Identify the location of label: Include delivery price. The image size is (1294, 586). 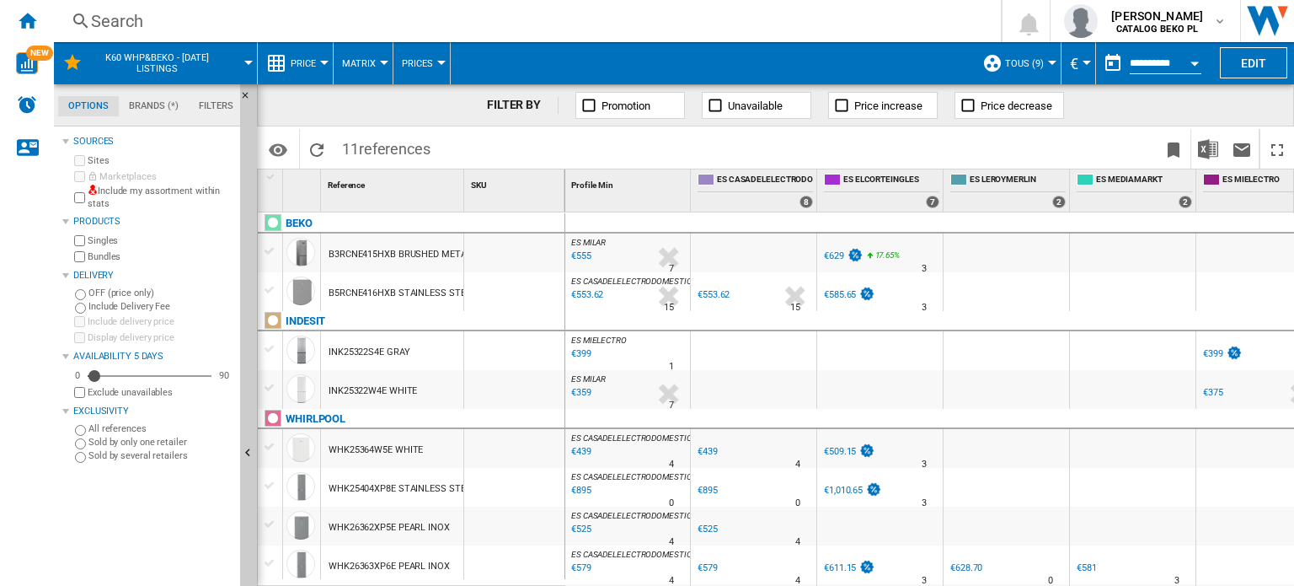
(160, 321).